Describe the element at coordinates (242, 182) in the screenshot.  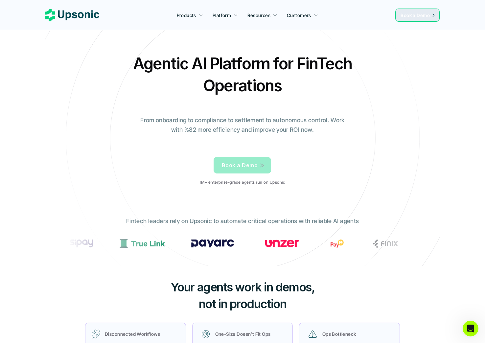
I see `p: 1M+ enterprise-grade agents run on Upsonic` at that location.